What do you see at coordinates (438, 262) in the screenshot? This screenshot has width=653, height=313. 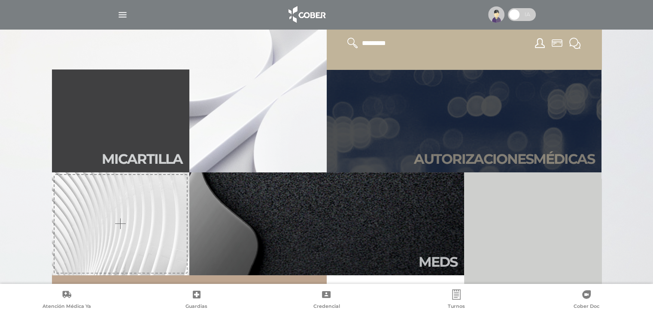 I see `h2: Meds` at bounding box center [438, 262].